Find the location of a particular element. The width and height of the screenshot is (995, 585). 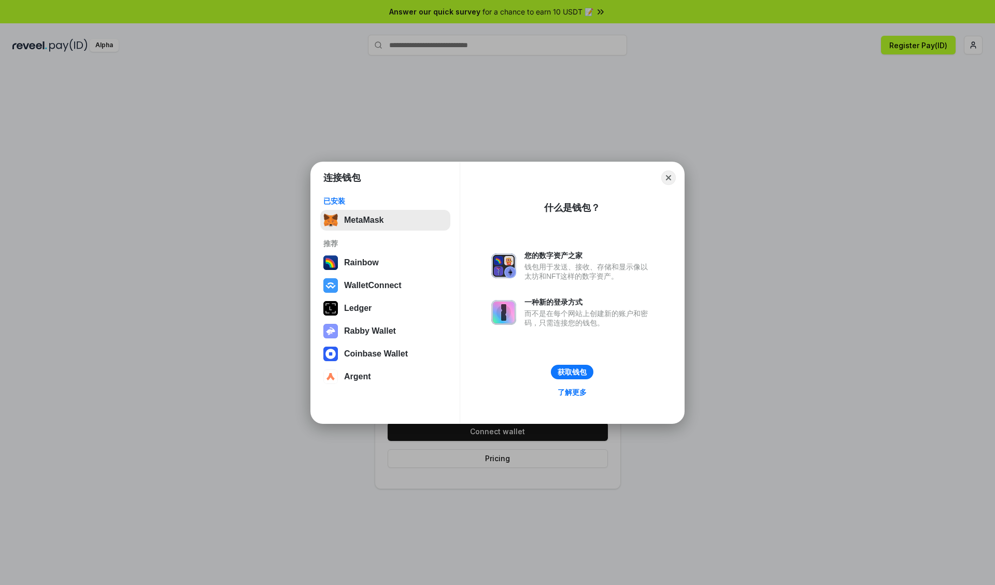

img: svg+xml,%3Csvg%20fill%3D%22none%22%20height%3D%2233%22%20viewBox%3D%220%200%2035%2033%22%20width%... is located at coordinates (331, 220).